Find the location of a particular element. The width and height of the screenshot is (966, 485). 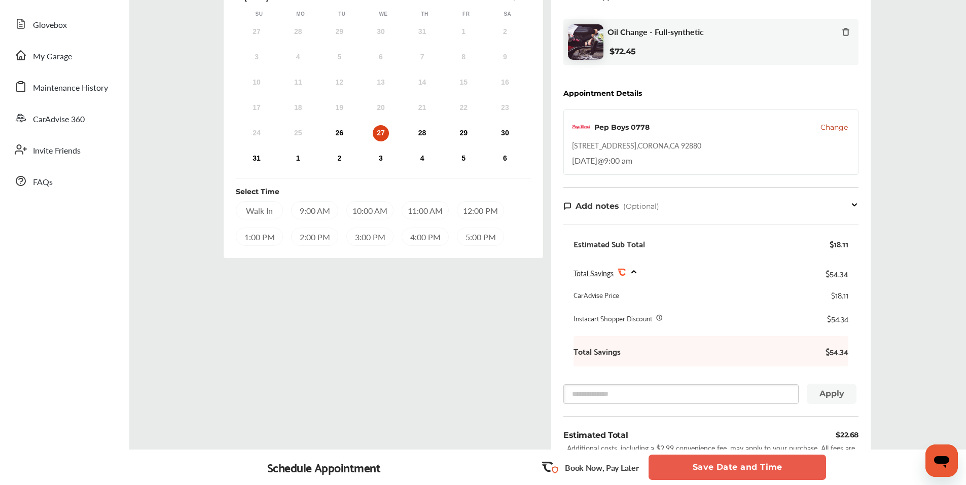

b: $54.34 is located at coordinates (833, 352).